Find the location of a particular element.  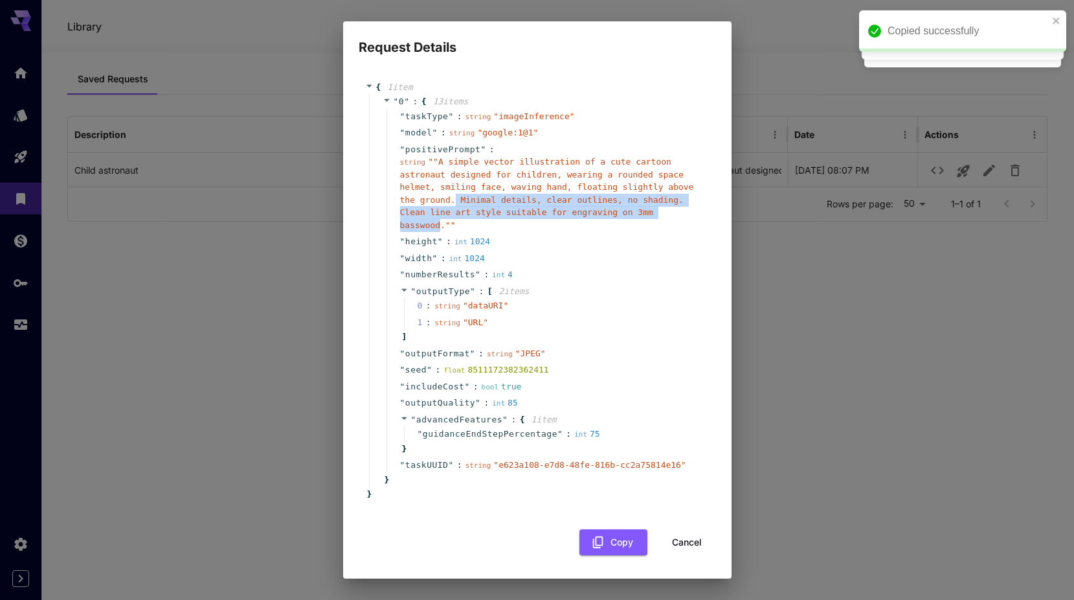

span: numberResults is located at coordinates (440, 275).